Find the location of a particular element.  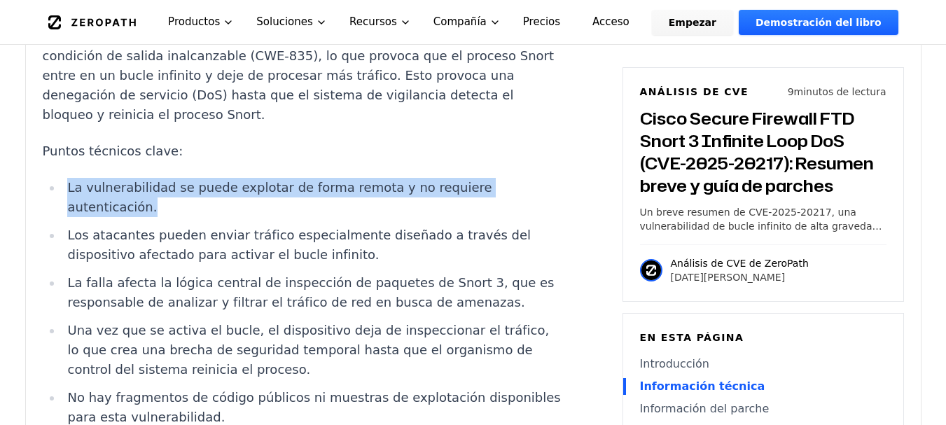

font: Recursos is located at coordinates (373, 22).